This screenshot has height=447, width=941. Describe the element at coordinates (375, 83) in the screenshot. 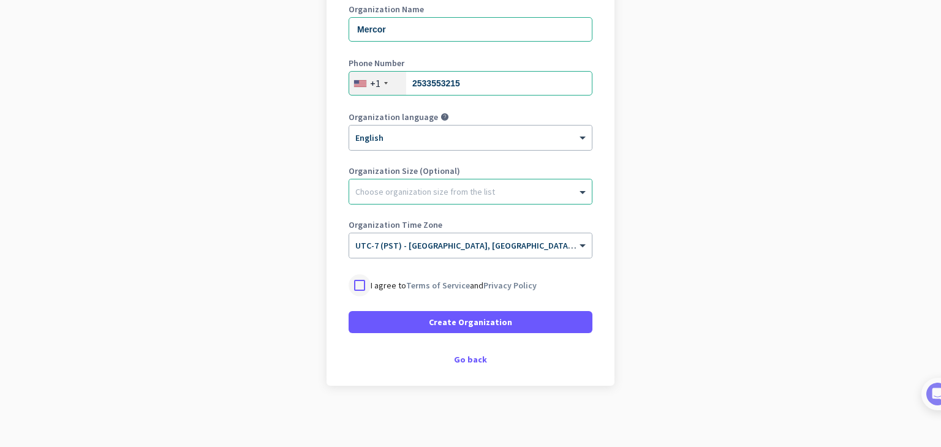

I see `div: +1` at that location.